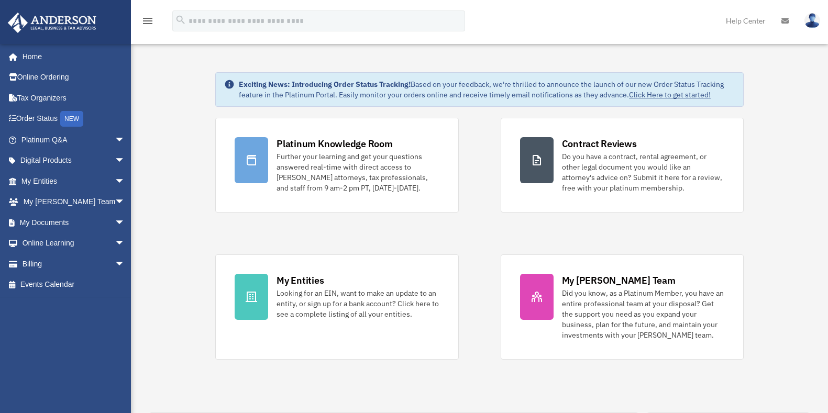  What do you see at coordinates (300, 280) in the screenshot?
I see `div: My Entities` at bounding box center [300, 280].